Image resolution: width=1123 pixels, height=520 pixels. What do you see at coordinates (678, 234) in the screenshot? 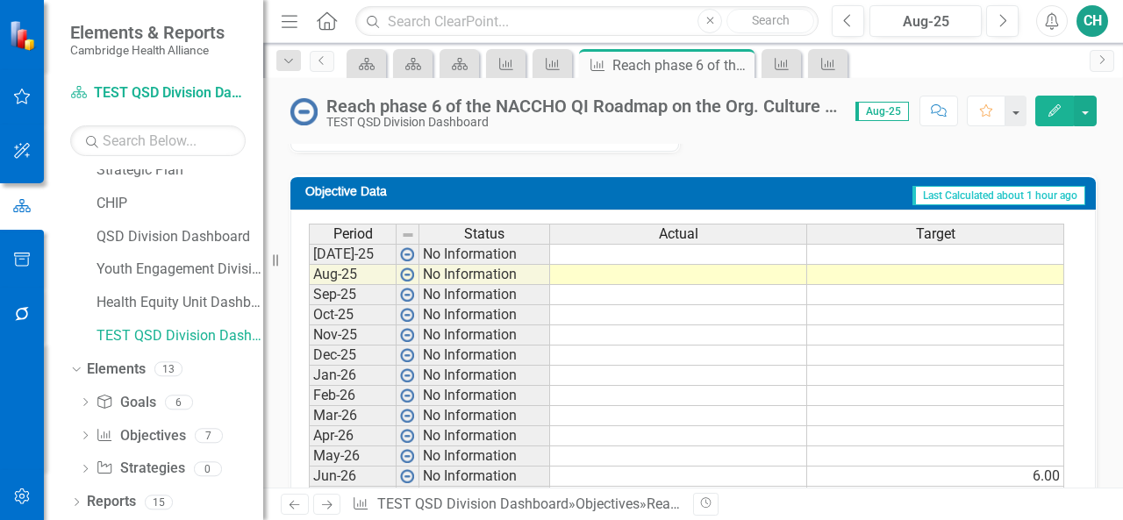
I see `span: Actual` at bounding box center [678, 234].